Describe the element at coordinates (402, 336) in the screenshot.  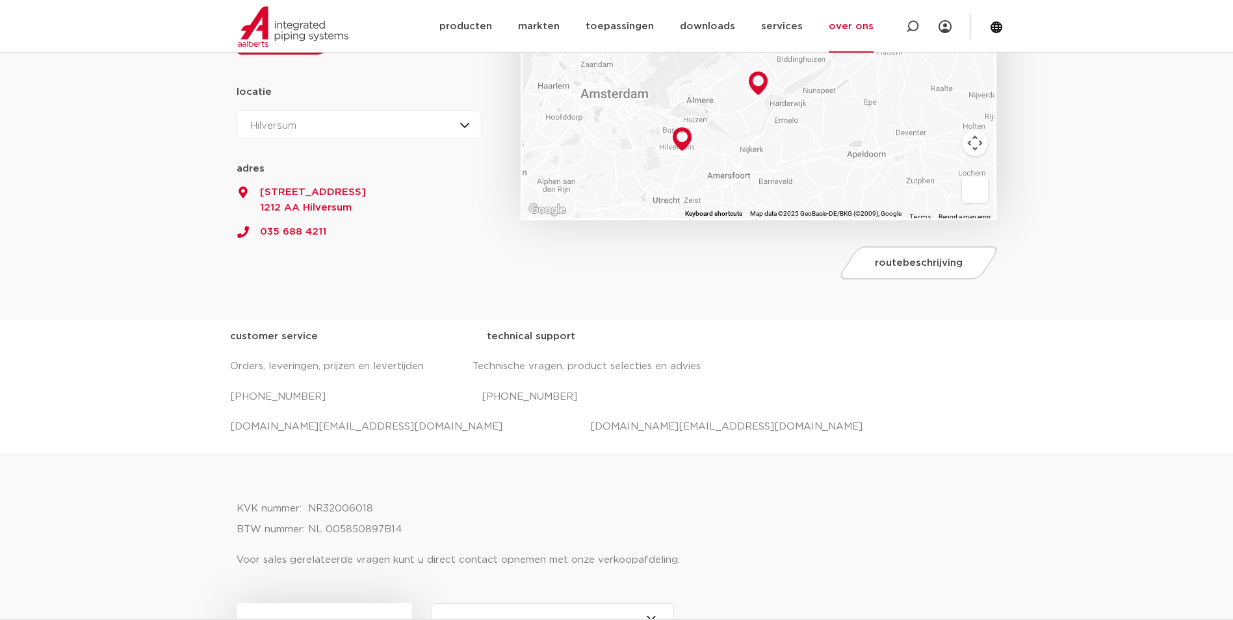
I see `strong: customer service technical support` at that location.